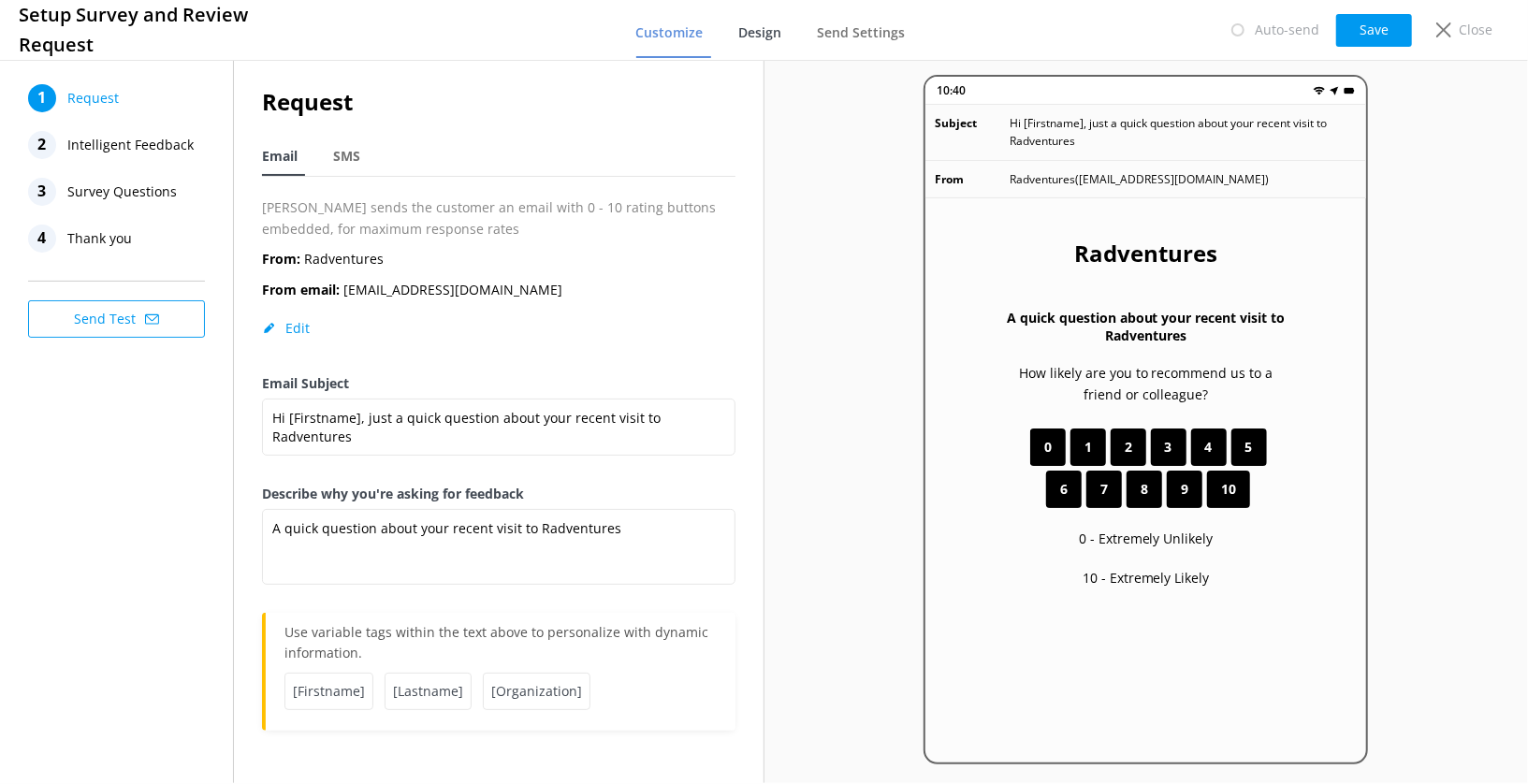 The image size is (1528, 784). Describe the element at coordinates (1249, 447) in the screenshot. I see `span: 5` at that location.